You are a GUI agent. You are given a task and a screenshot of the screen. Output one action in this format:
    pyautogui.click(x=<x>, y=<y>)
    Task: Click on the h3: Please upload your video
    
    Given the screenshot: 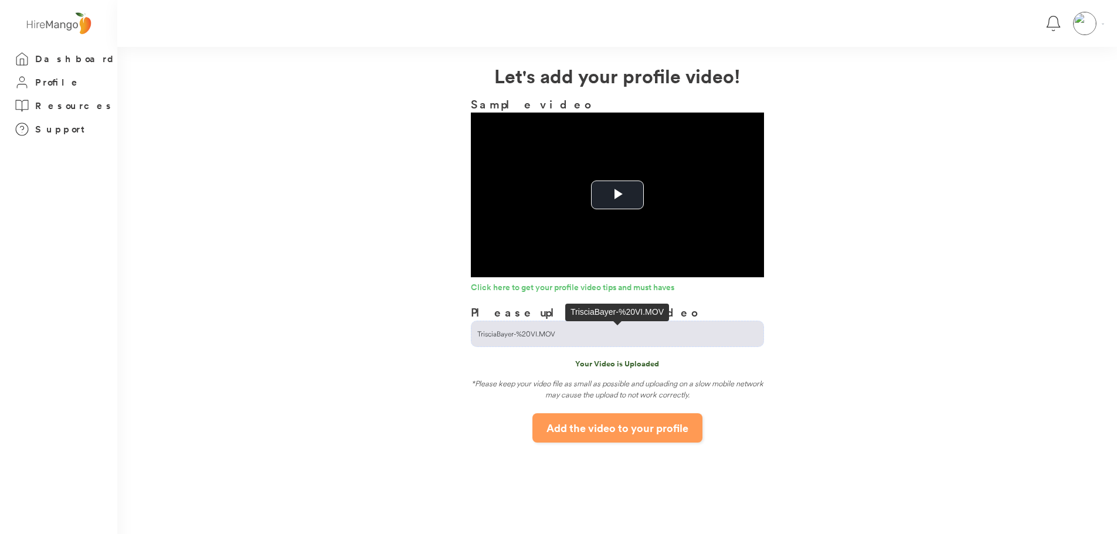 What is the action you would take?
    pyautogui.click(x=587, y=312)
    